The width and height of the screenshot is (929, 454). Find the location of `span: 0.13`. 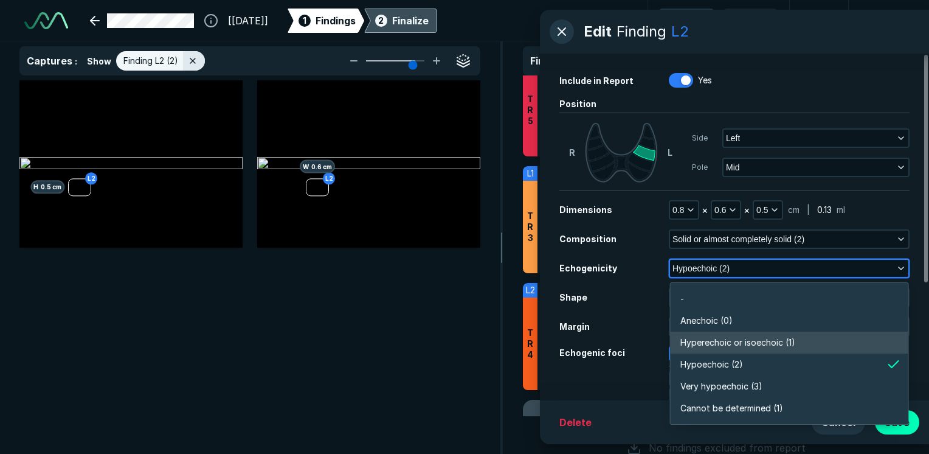

span: 0.13 is located at coordinates (824, 210).